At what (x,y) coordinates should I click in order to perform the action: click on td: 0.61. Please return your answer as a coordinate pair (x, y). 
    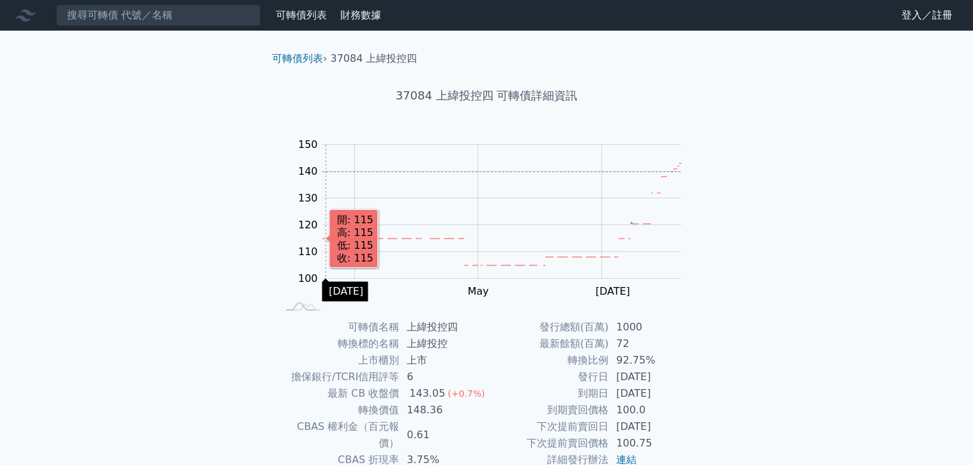
    Looking at the image, I should click on (442, 435).